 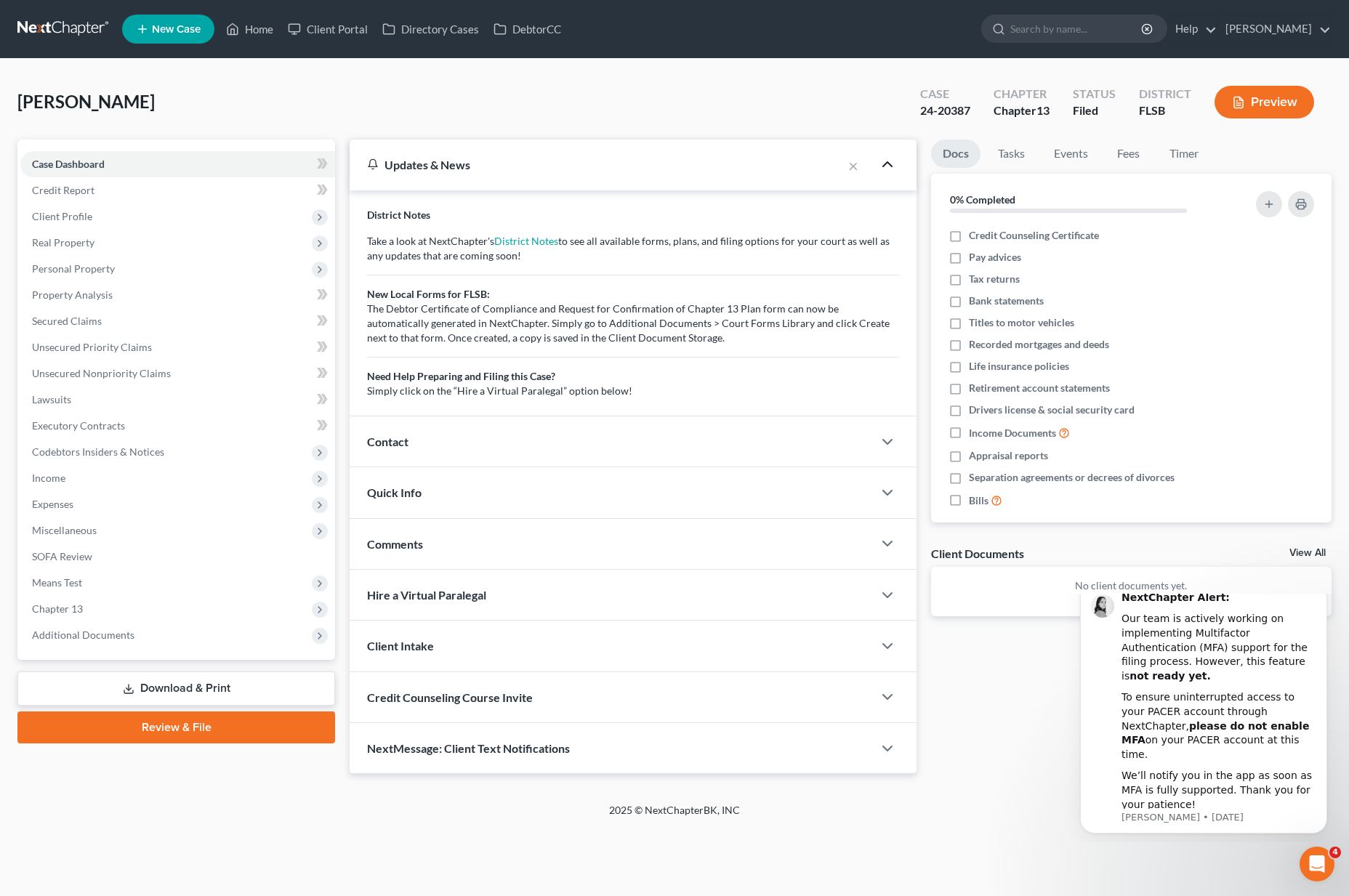 I want to click on div: Status, so click(x=1094, y=94).